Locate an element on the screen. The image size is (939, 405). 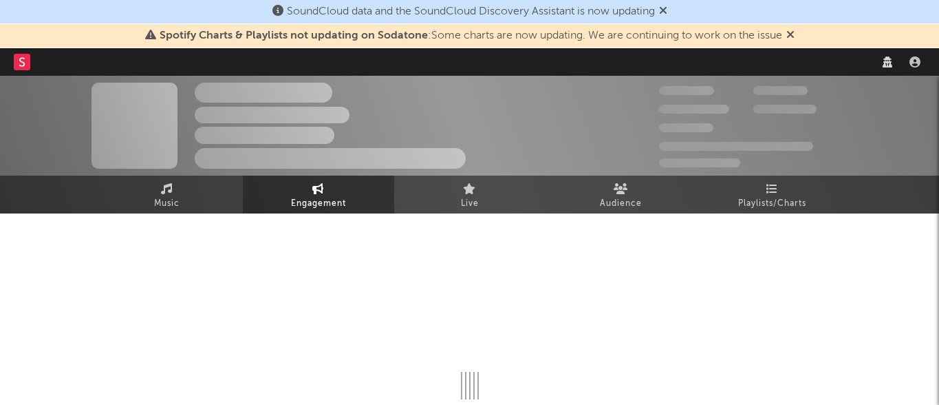
a: Music is located at coordinates (167, 194).